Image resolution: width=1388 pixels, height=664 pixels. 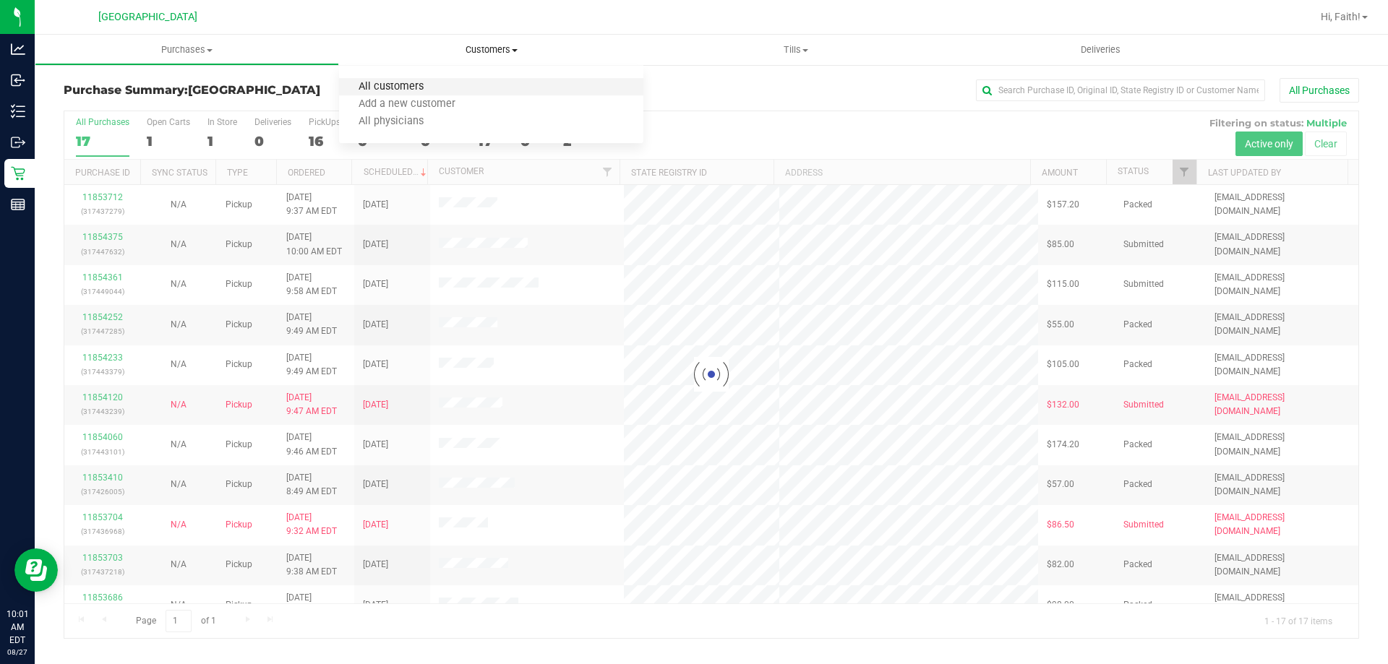 What do you see at coordinates (18, 142) in the screenshot?
I see `inline-svg: Outbound` at bounding box center [18, 142].